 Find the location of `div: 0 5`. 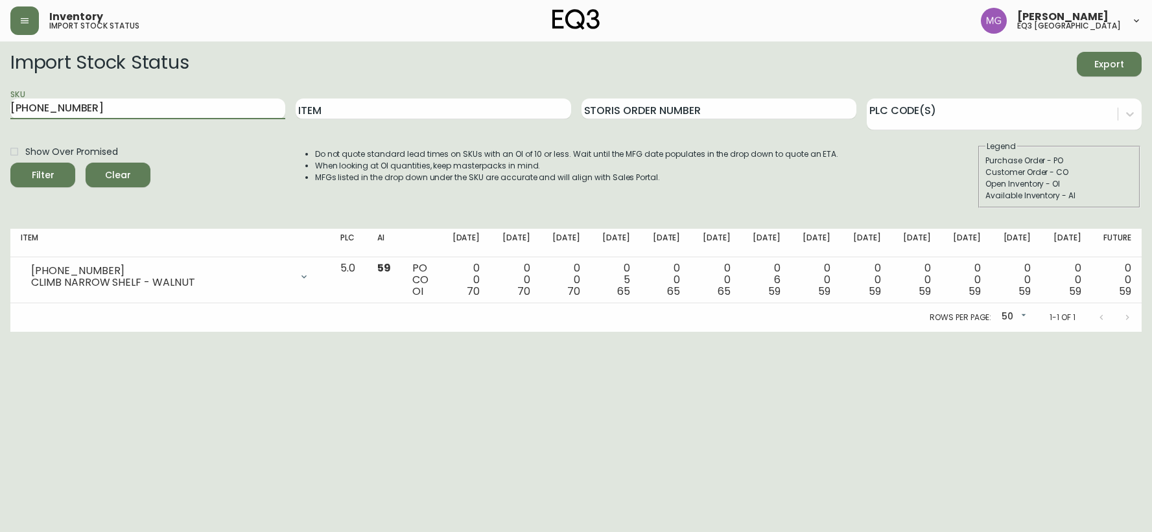

div: 0 5 is located at coordinates (615, 280).